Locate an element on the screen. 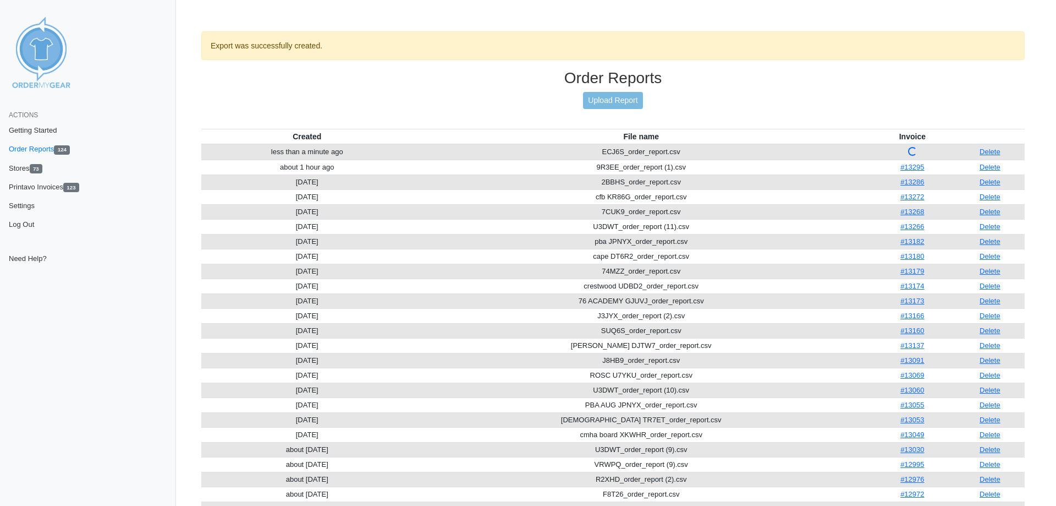 The width and height of the screenshot is (1056, 506). span: 124 is located at coordinates (62, 150).